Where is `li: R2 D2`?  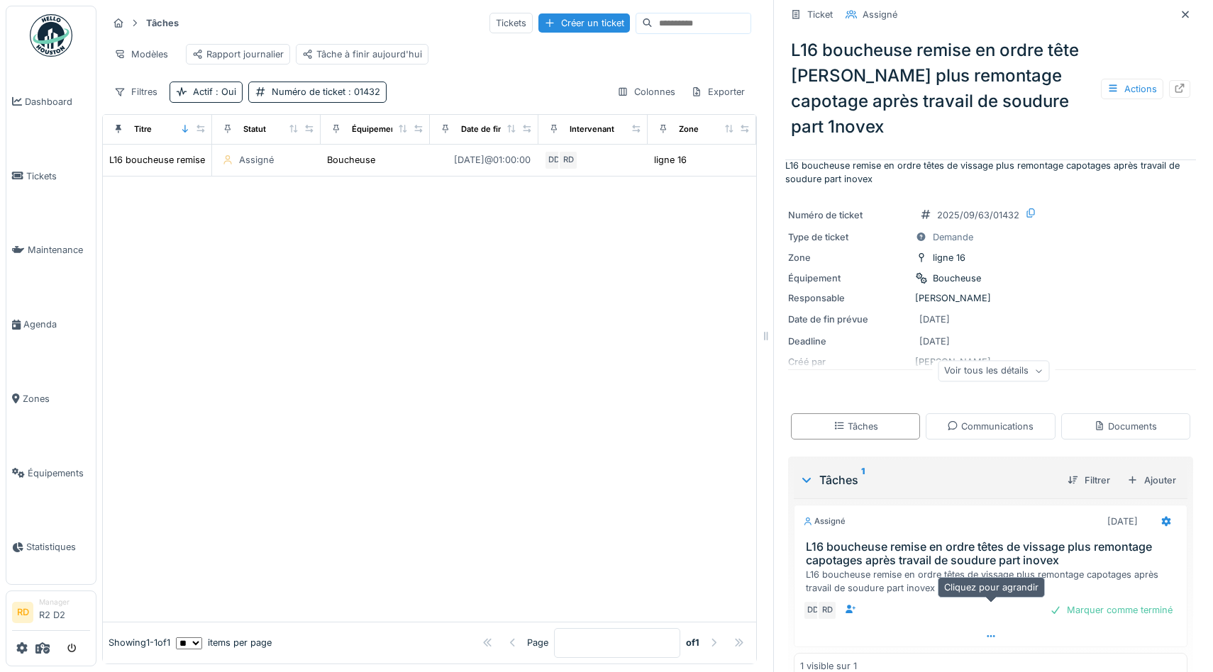
li: R2 D2 is located at coordinates (65, 612).